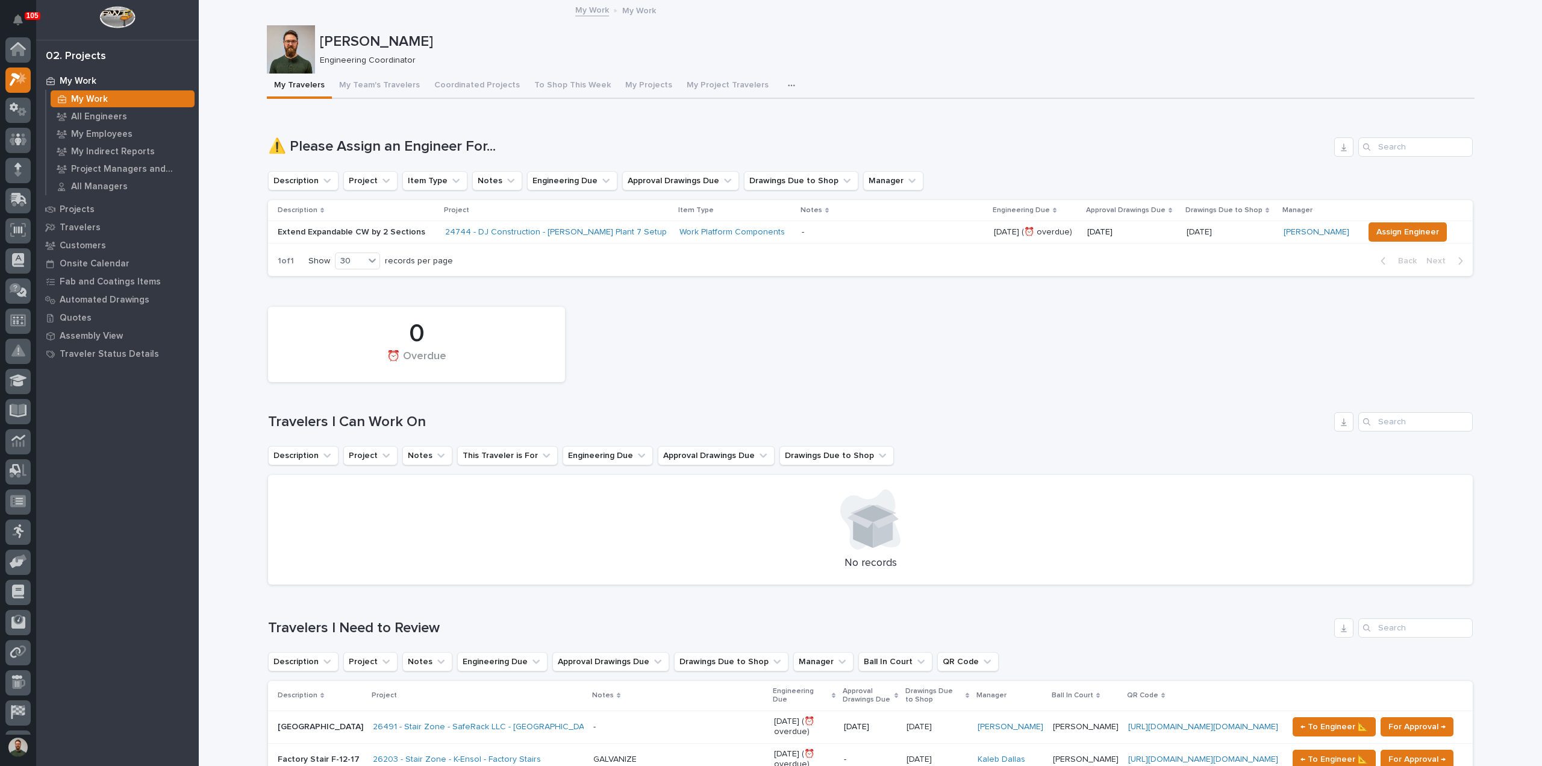 This screenshot has width=1542, height=766. I want to click on a: Work Platform Components, so click(732, 232).